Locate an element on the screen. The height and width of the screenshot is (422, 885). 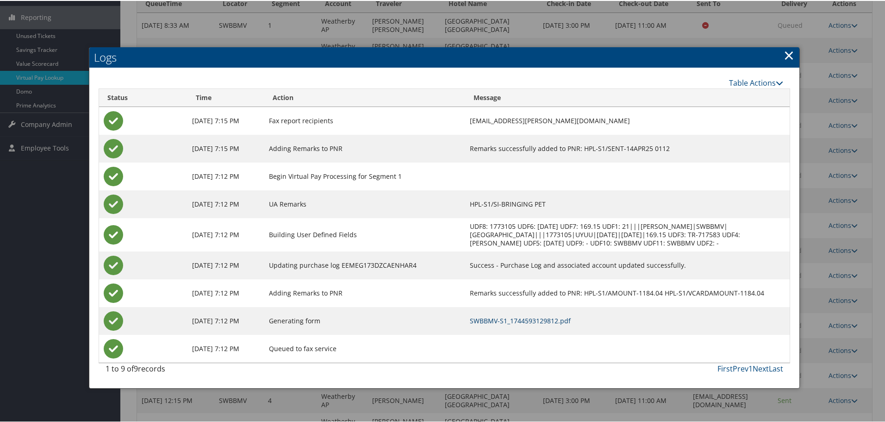
td: Success - Purchase Log and associated account updated successfully. is located at coordinates (627, 264).